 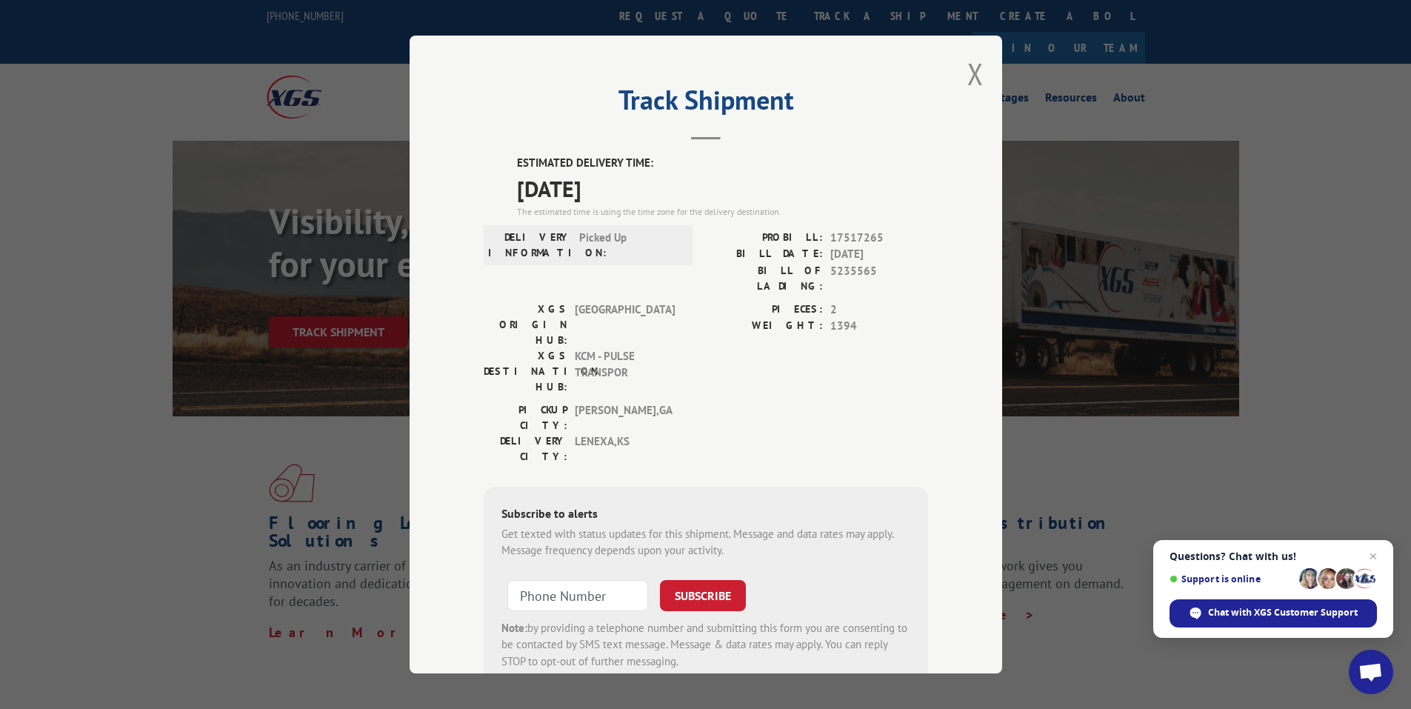 I want to click on span: 17517265, so click(x=879, y=237).